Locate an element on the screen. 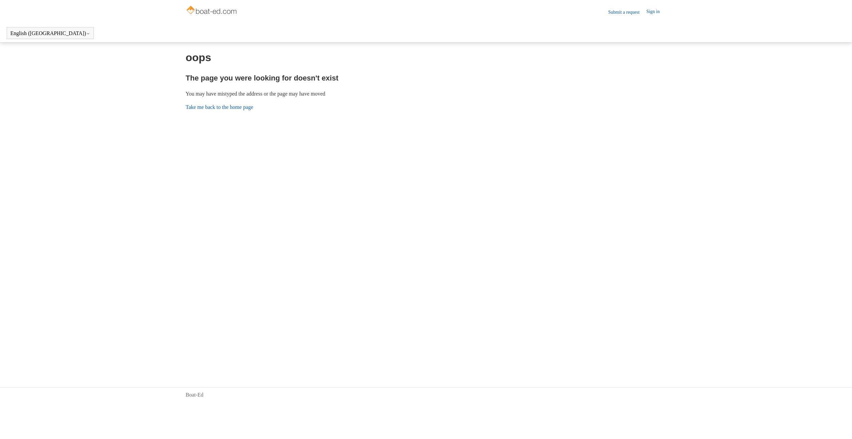 The height and width of the screenshot is (439, 852). img: Boat-Ed Help Center home page is located at coordinates (212, 11).